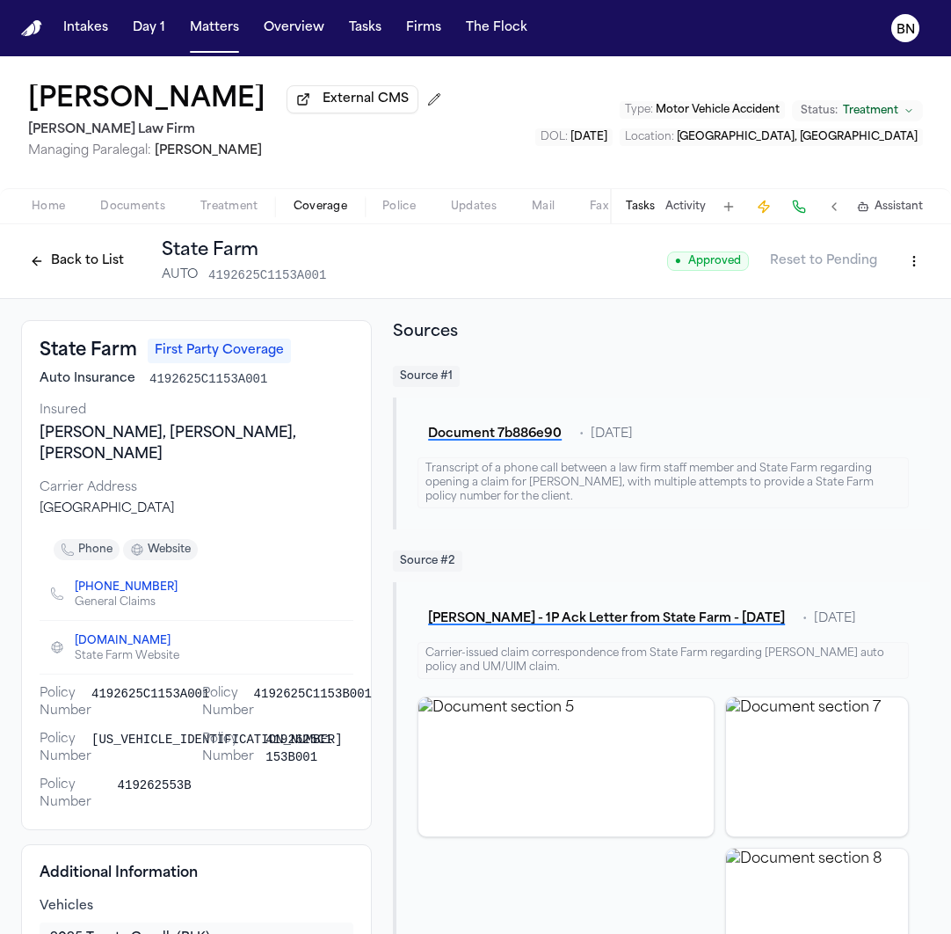  What do you see at coordinates (147, 100) in the screenshot?
I see `button: Edit matter name` at bounding box center [147, 100].